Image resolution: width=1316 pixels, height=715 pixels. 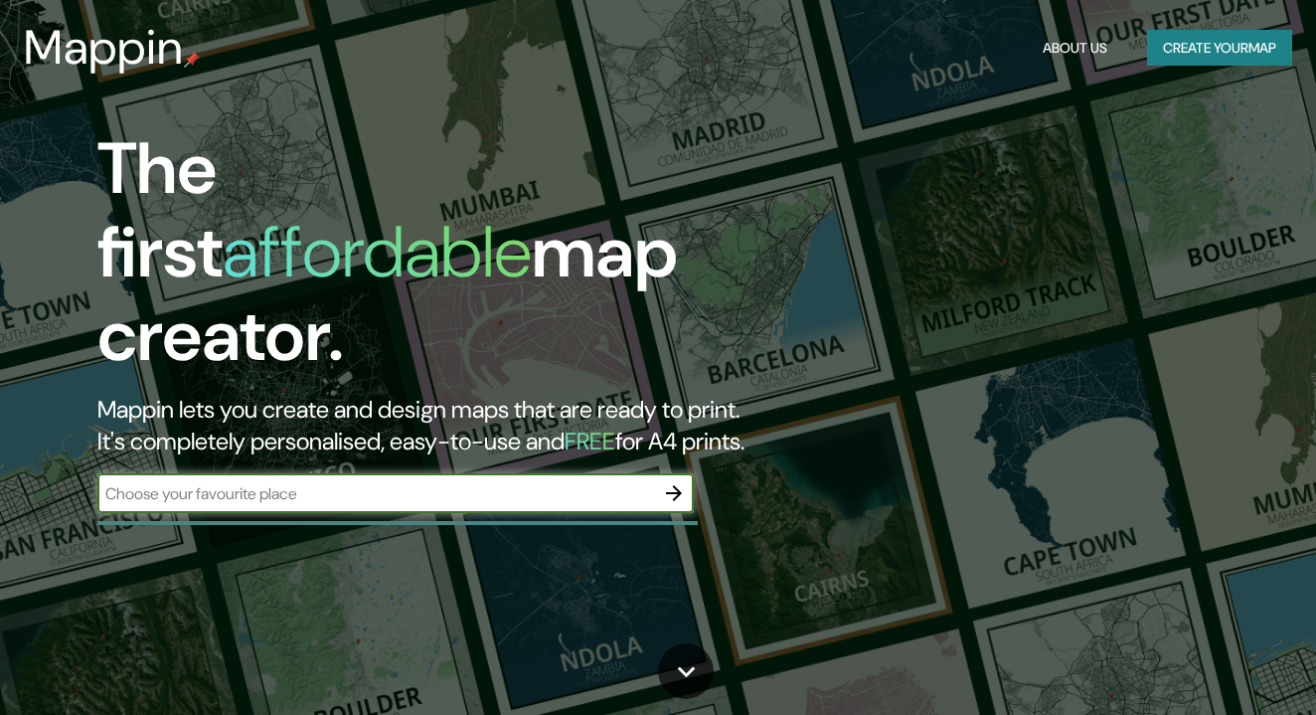 I want to click on h2: Mappin lets you create and design maps that are ready to print. It's completely personalised, eas..., so click(x=426, y=425).